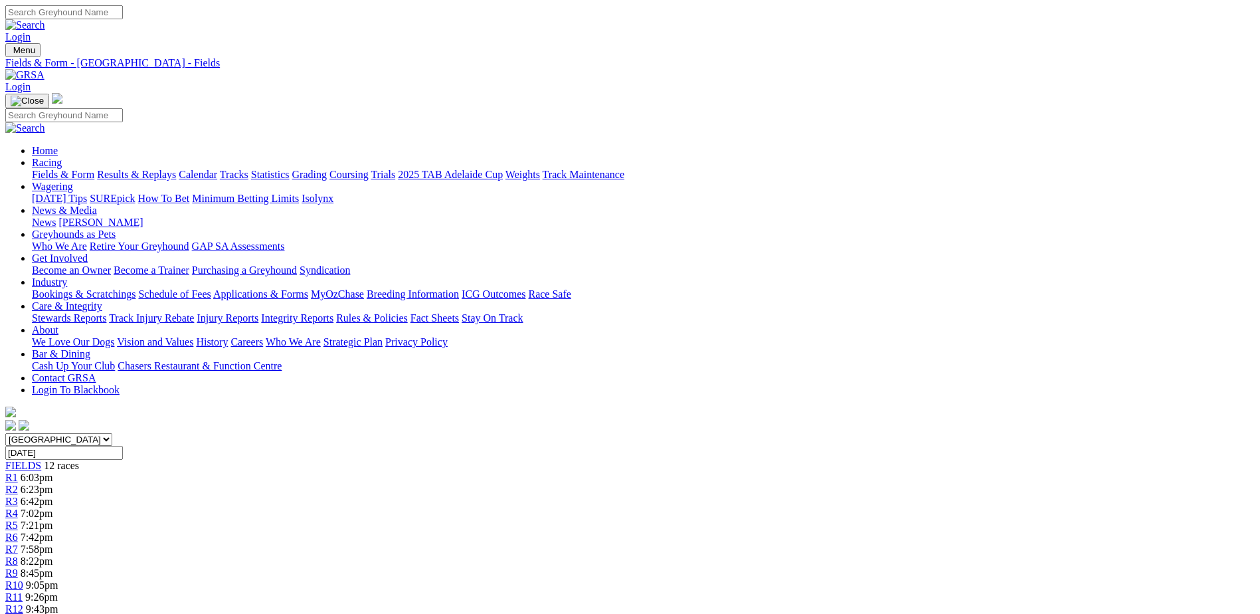  What do you see at coordinates (61, 465) in the screenshot?
I see `span: 12 races` at bounding box center [61, 465].